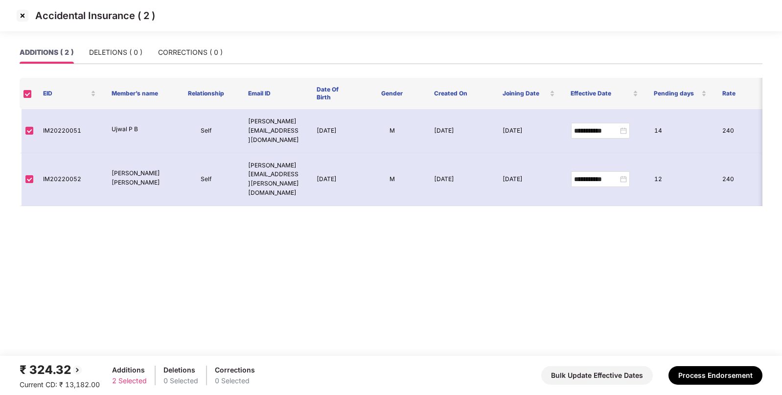 This screenshot has height=395, width=782. I want to click on img: svg+xml;base64,PHN2ZyBpZD0iQmFjay0yMHgyMCIgeG1sbnM9Imh0dHA6Ly93d3cudzMub3JnLzIwMDAvc3ZnIiB3aWR0aD..., so click(77, 370).